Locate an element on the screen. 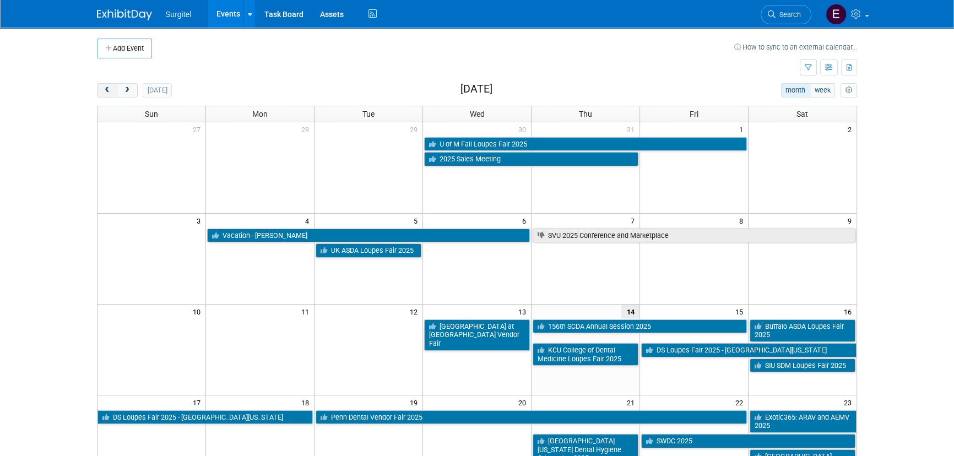 The height and width of the screenshot is (456, 954). span: Sat is located at coordinates (802, 114).